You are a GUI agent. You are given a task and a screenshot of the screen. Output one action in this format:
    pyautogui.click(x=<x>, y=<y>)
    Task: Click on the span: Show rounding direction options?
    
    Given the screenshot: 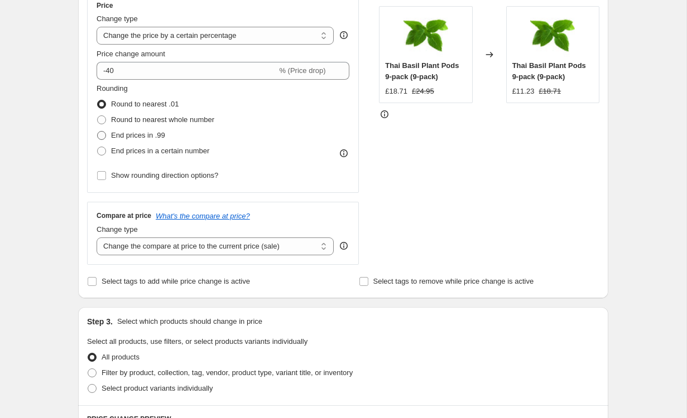 What is the action you would take?
    pyautogui.click(x=165, y=175)
    